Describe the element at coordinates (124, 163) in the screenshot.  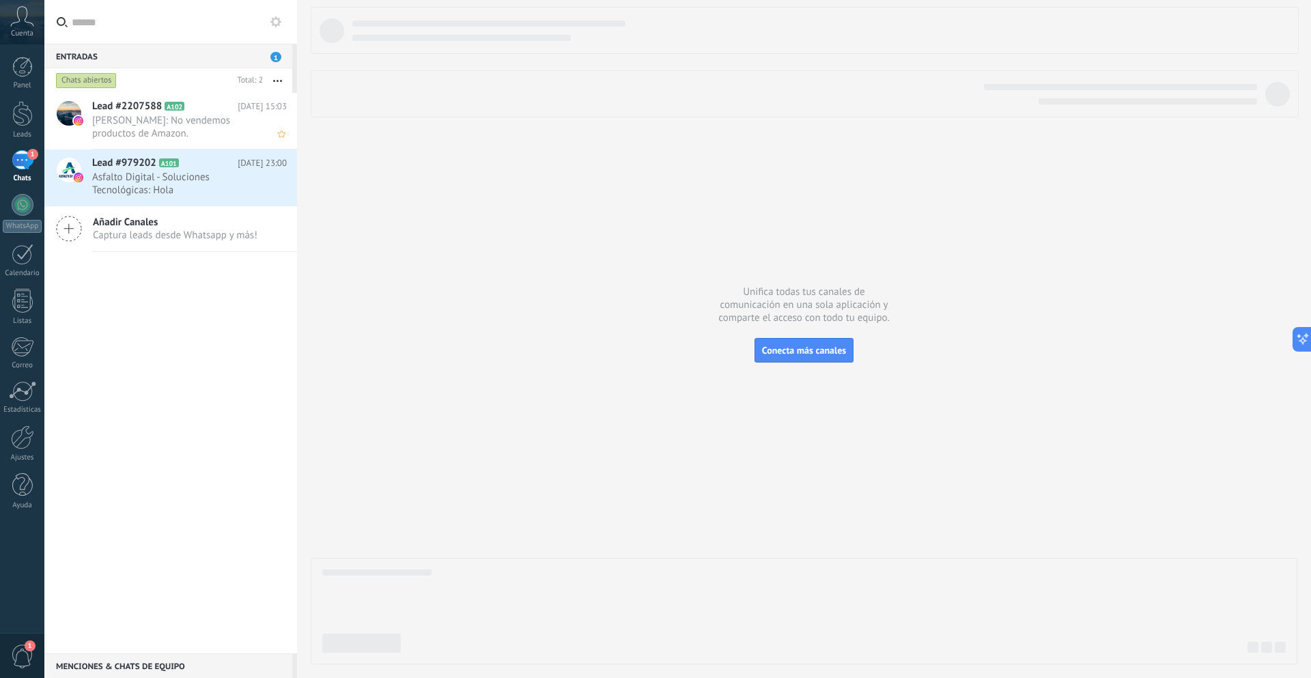
I see `span: Lead #979202` at that location.